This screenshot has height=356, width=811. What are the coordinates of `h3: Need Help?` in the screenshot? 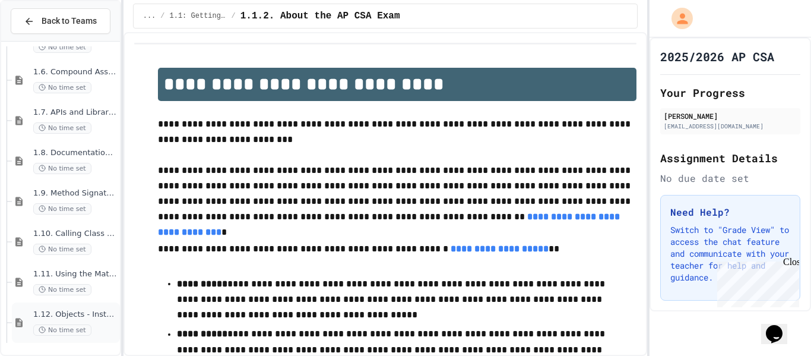 It's located at (730, 212).